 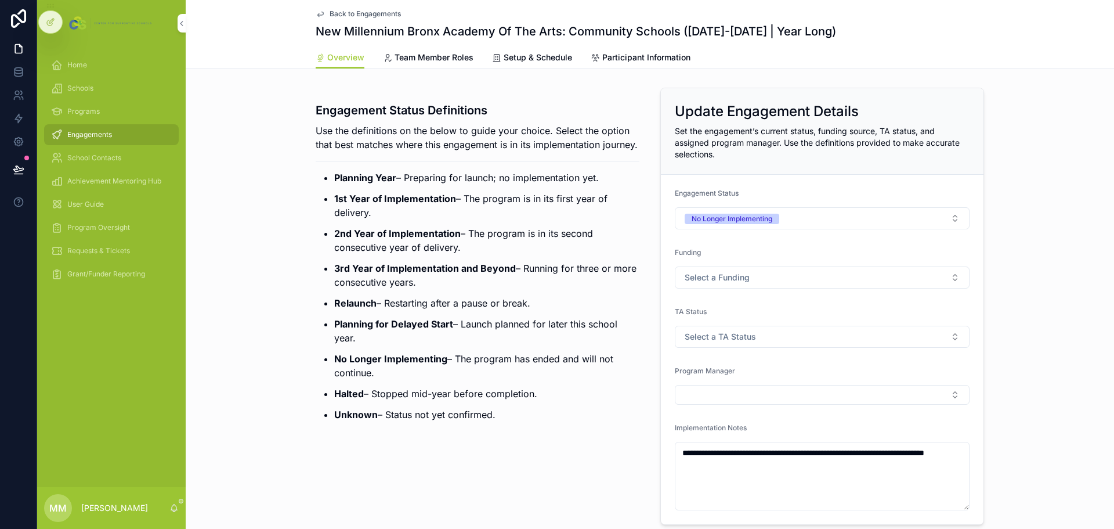 I want to click on p: – Stopped mid-year before completion., so click(x=487, y=394).